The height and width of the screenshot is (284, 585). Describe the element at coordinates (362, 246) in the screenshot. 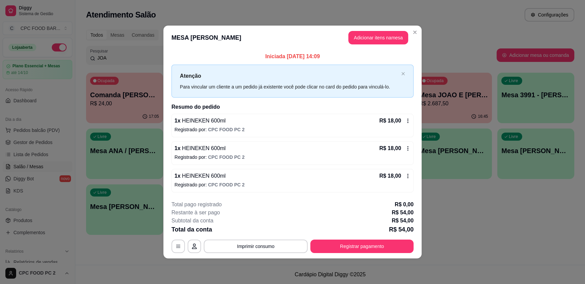

I see `button: Registrar pagamento` at that location.